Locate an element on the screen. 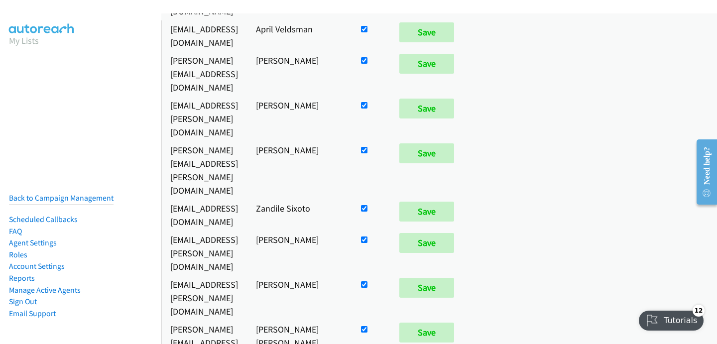 The height and width of the screenshot is (344, 717). a: Email Support is located at coordinates (32, 313).